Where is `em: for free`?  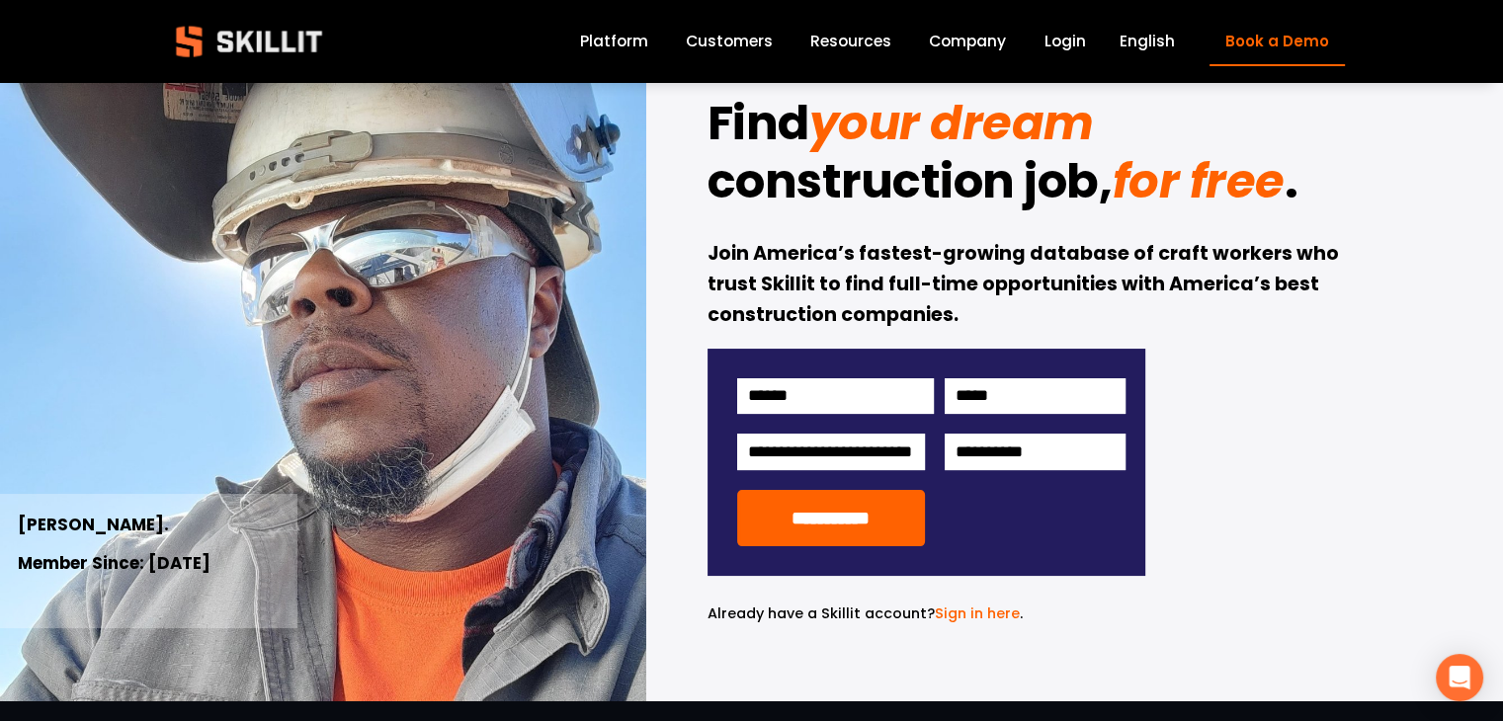
em: for free is located at coordinates (1198, 181).